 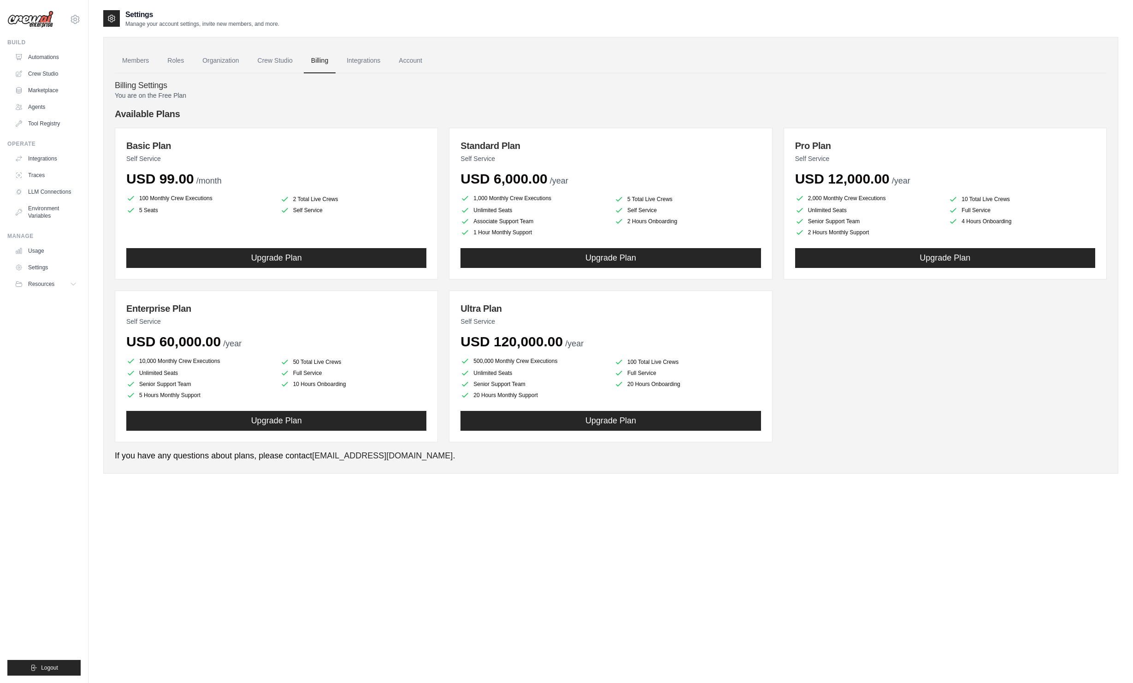 I want to click on li: 10 Total Live Crews, so click(x=1022, y=199).